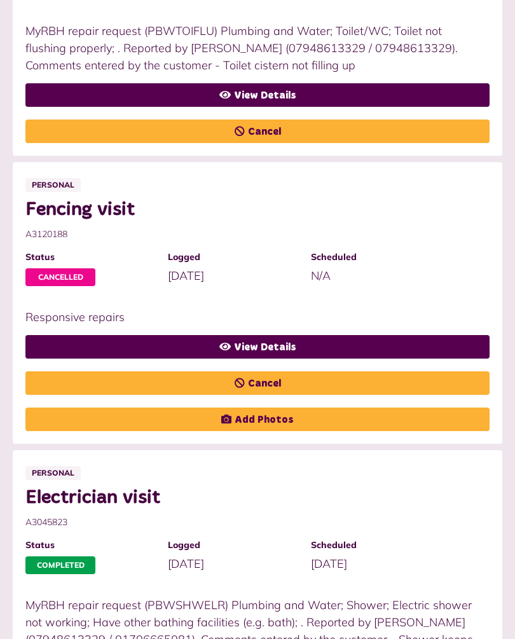 This screenshot has width=515, height=639. I want to click on span: N/A, so click(320, 275).